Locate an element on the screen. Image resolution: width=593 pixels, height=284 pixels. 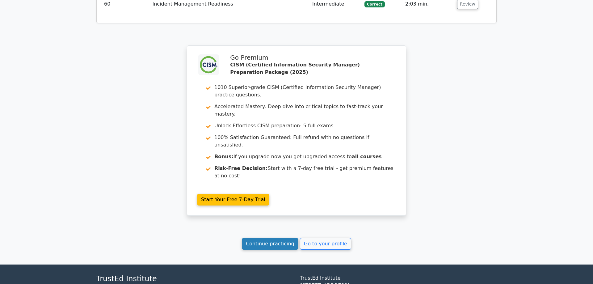
span: Correct is located at coordinates (374, 4).